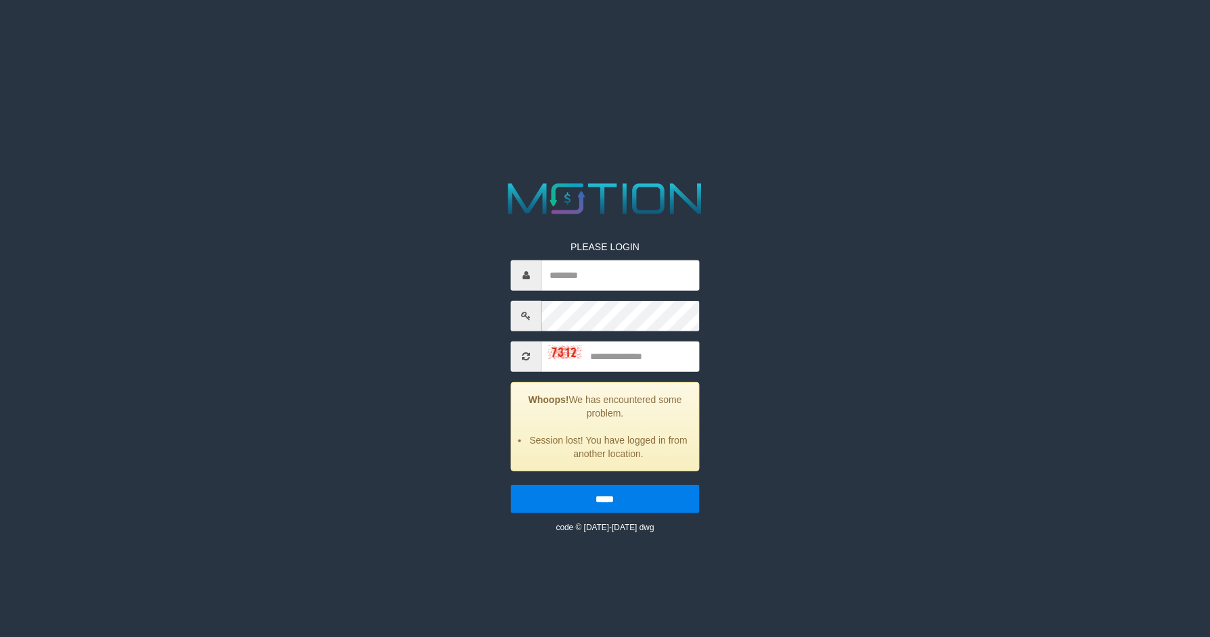 The width and height of the screenshot is (1210, 637). What do you see at coordinates (608, 447) in the screenshot?
I see `li: Session lost! You have logged in from another location.` at bounding box center [608, 447].